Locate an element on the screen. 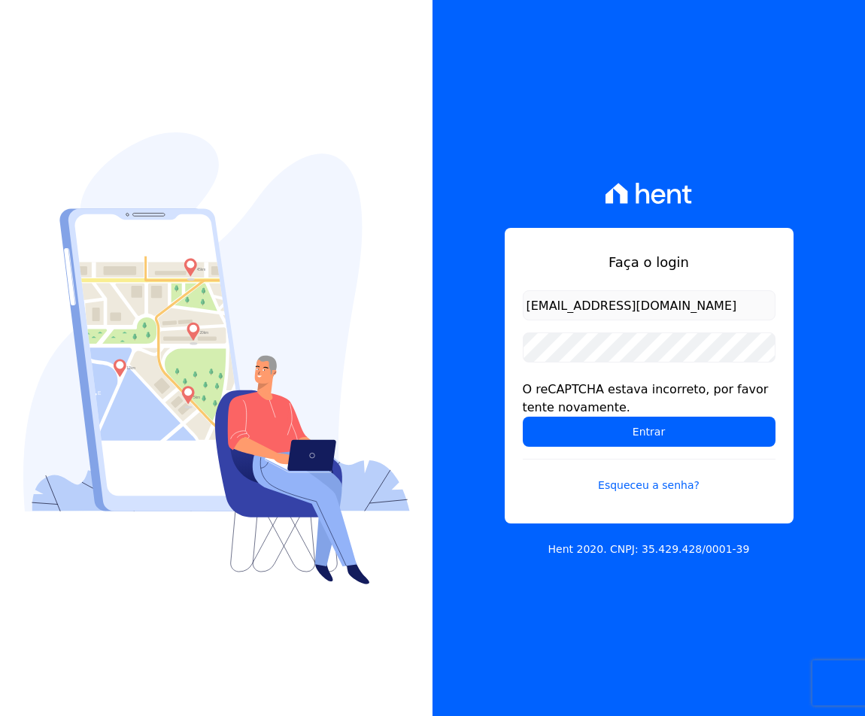 The image size is (865, 716). img: Login is located at coordinates (217, 358).